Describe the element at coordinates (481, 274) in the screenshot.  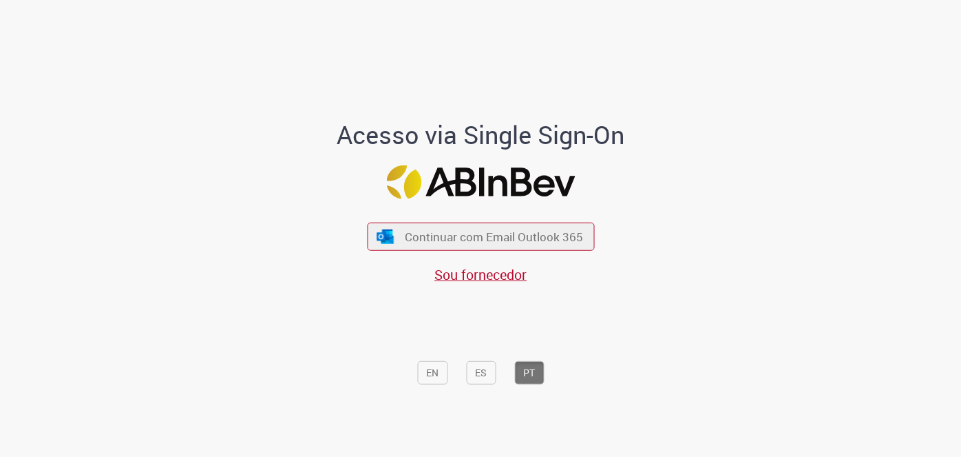
I see `span: Sou fornecedor` at that location.